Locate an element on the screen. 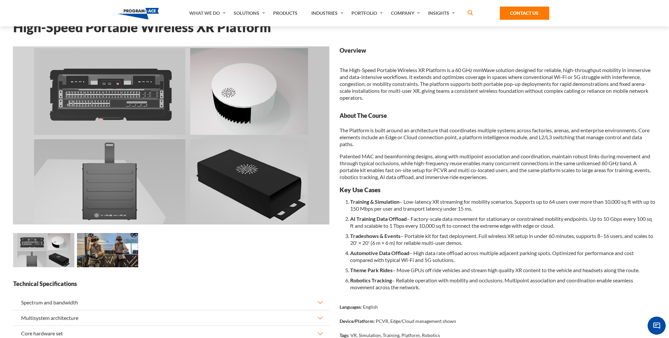  b: Robotics Tracking is located at coordinates (371, 280).